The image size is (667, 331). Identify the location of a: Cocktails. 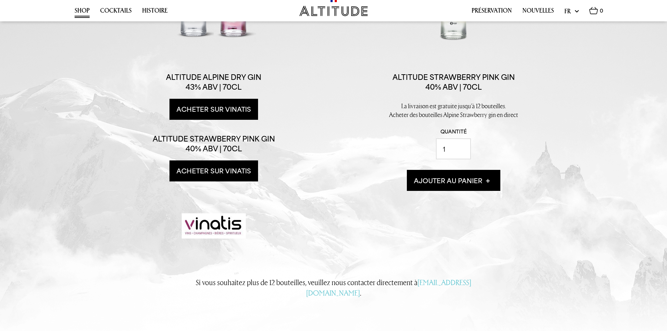
(116, 12).